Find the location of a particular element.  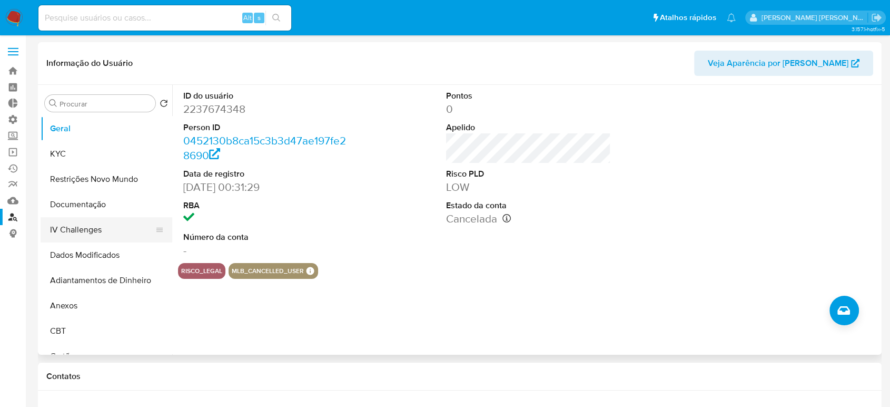

button: Dados Modificados is located at coordinates (106, 255).